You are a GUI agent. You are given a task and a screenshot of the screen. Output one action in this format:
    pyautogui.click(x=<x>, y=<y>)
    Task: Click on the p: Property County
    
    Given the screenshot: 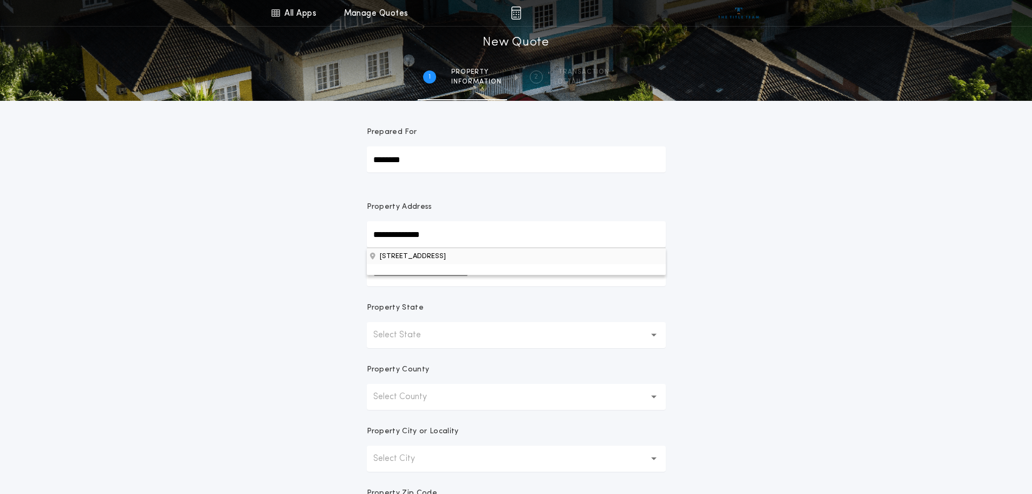 What is the action you would take?
    pyautogui.click(x=398, y=370)
    